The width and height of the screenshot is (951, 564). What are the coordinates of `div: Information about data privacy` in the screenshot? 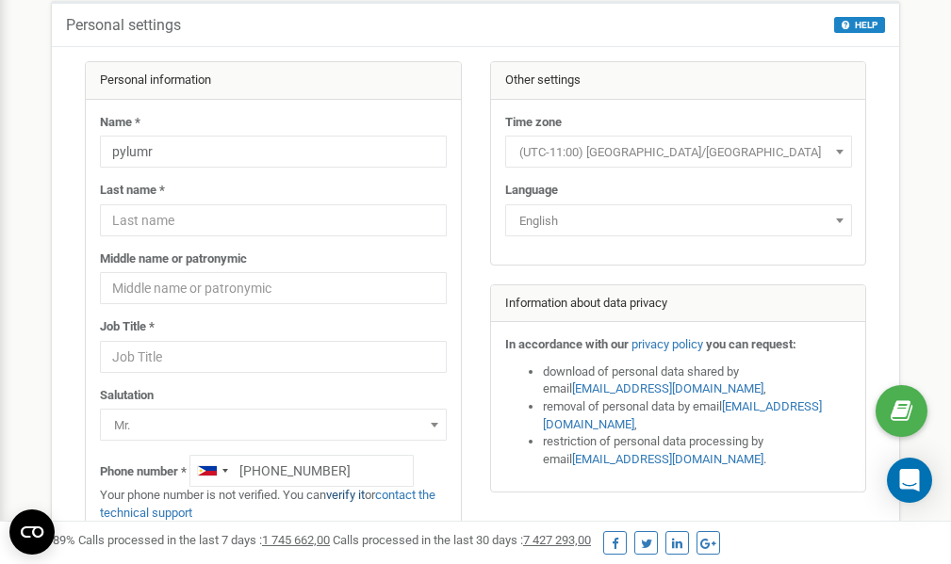 It's located at (678, 304).